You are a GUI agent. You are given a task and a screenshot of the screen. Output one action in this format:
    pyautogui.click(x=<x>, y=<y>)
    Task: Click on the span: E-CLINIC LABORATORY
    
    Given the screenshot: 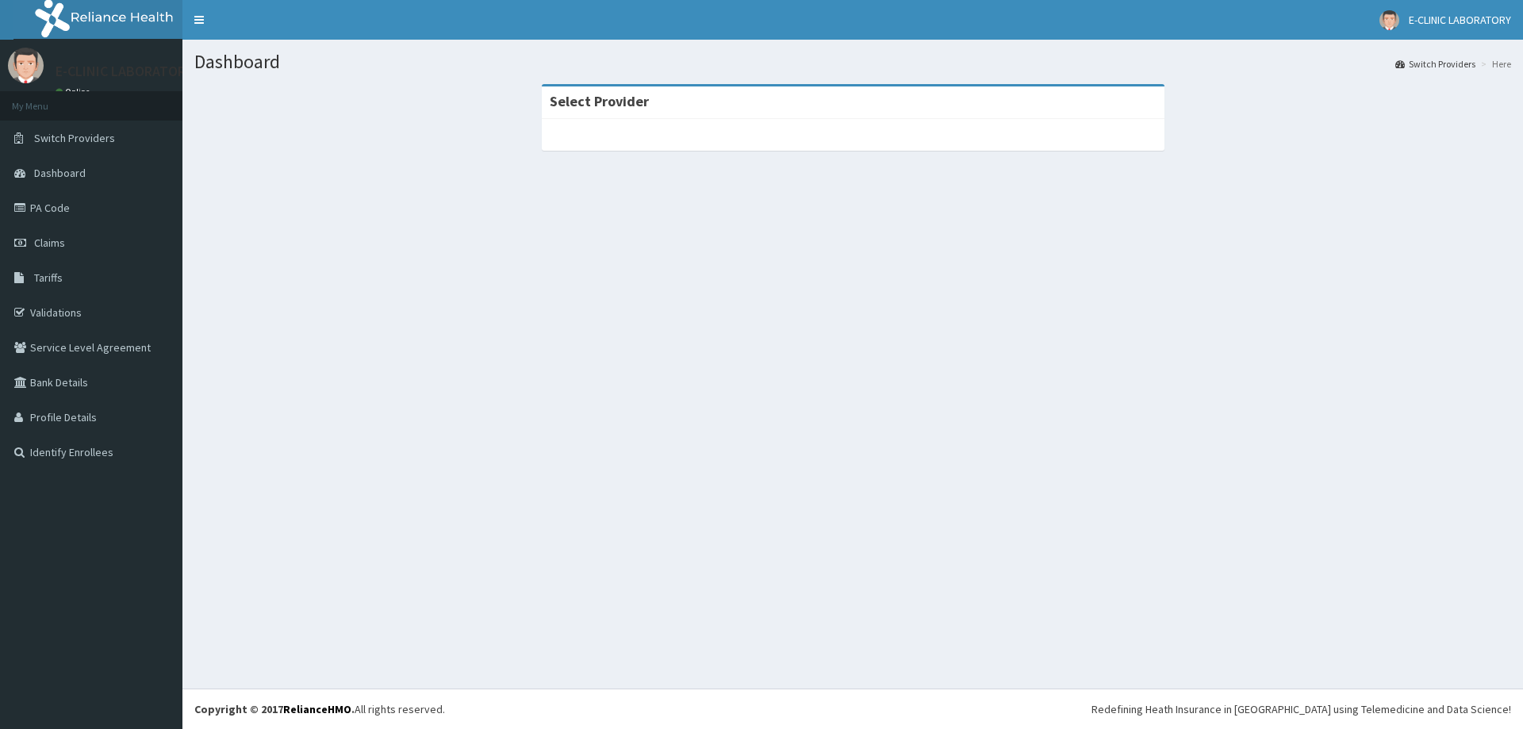 What is the action you would take?
    pyautogui.click(x=1460, y=20)
    